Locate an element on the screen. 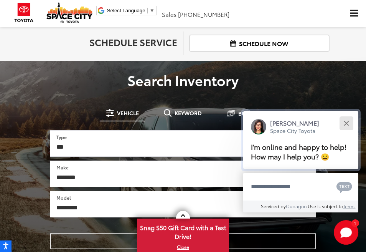 The image size is (366, 252). button: Close is located at coordinates (346, 123).